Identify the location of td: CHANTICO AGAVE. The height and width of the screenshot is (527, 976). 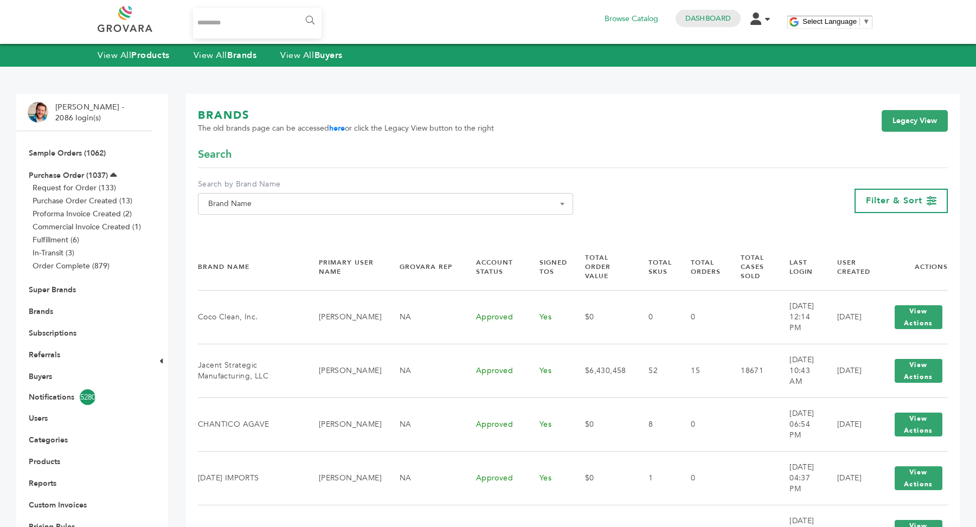
(252, 424).